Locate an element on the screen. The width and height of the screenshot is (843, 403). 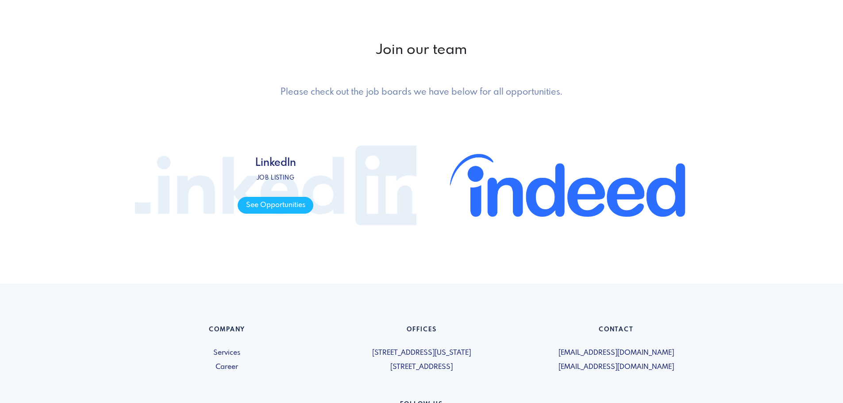
span: See Opportunities is located at coordinates (275, 205).